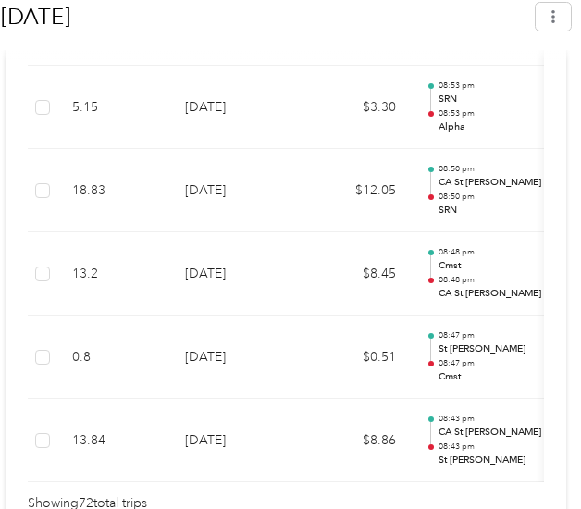 The width and height of the screenshot is (581, 509). What do you see at coordinates (355, 440) in the screenshot?
I see `td: $8.86` at bounding box center [355, 440].